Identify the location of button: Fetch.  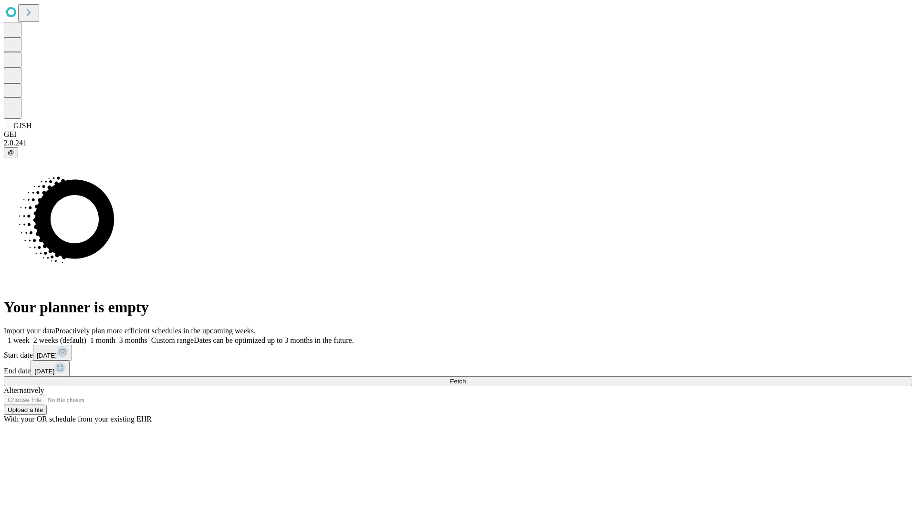
(458, 381).